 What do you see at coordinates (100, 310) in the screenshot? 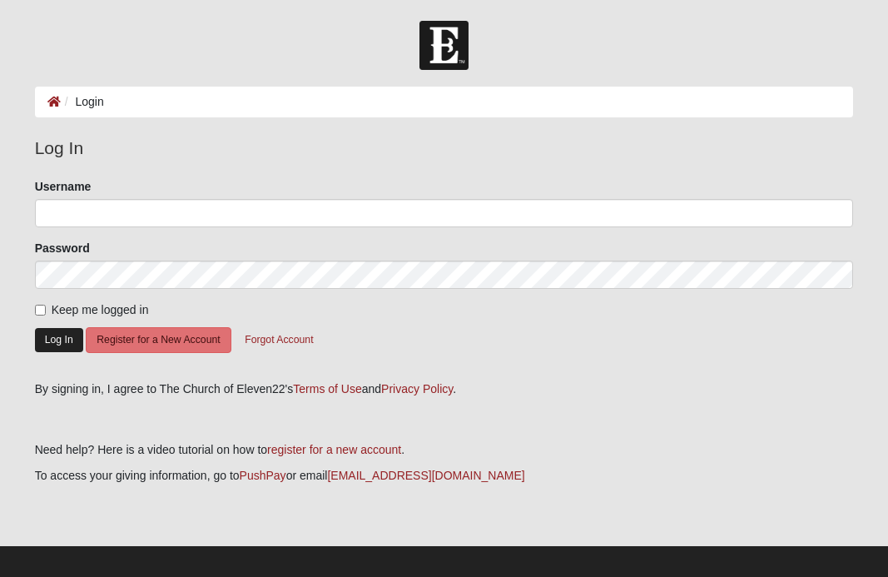
I see `span: Keep me logged in` at bounding box center [100, 310].